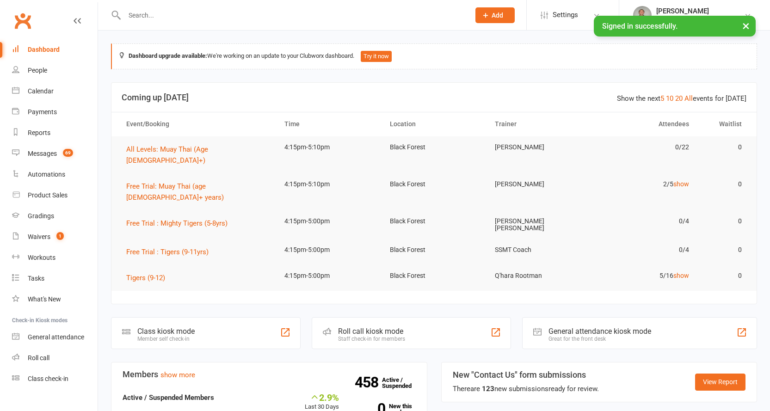 The height and width of the screenshot is (411, 770). What do you see at coordinates (168, 398) in the screenshot?
I see `strong: Active / Suspended Members` at bounding box center [168, 398].